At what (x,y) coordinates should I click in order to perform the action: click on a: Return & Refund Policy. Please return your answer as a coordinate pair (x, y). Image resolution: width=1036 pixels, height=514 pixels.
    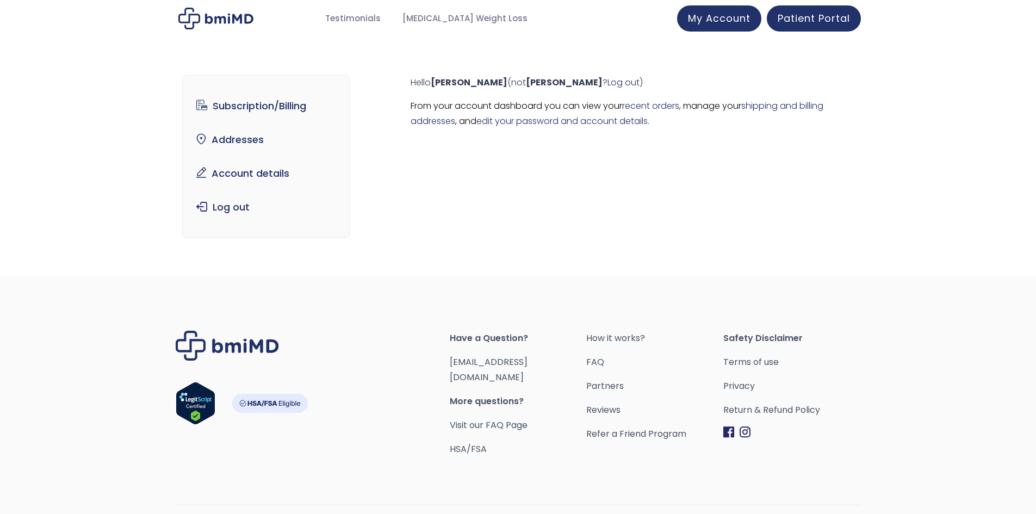
    Looking at the image, I should click on (792, 410).